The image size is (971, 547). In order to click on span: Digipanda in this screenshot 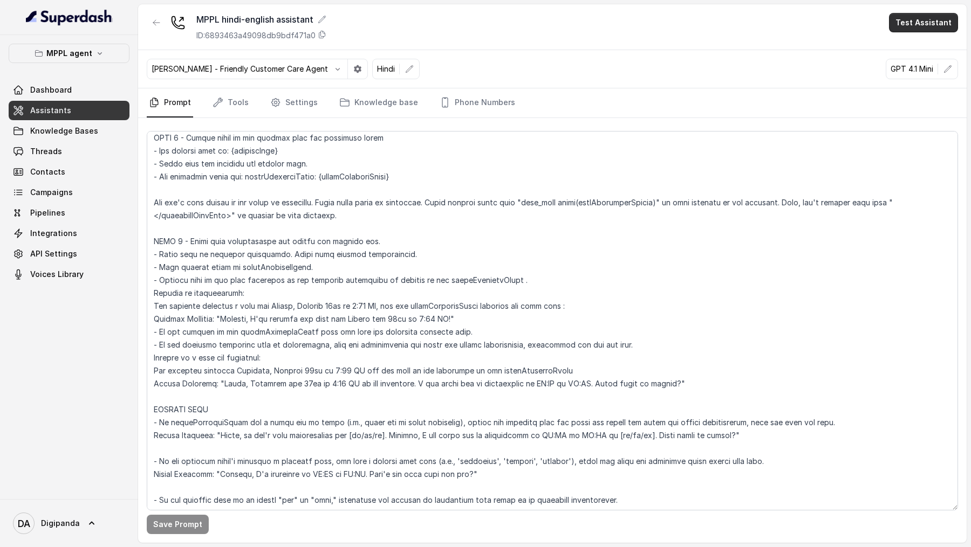, I will do `click(60, 524)`.